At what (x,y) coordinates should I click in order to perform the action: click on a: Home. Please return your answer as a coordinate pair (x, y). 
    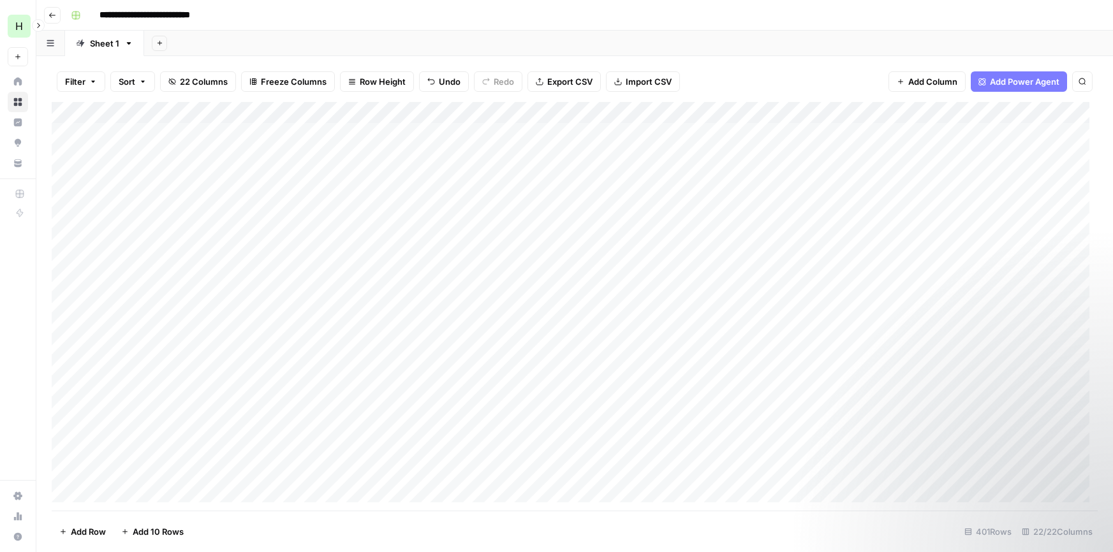
    Looking at the image, I should click on (18, 82).